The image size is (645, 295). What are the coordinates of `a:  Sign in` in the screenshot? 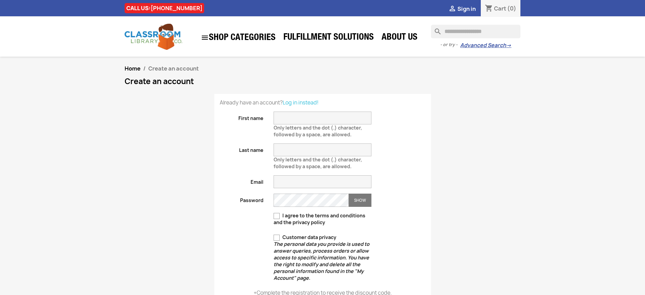 It's located at (462, 9).